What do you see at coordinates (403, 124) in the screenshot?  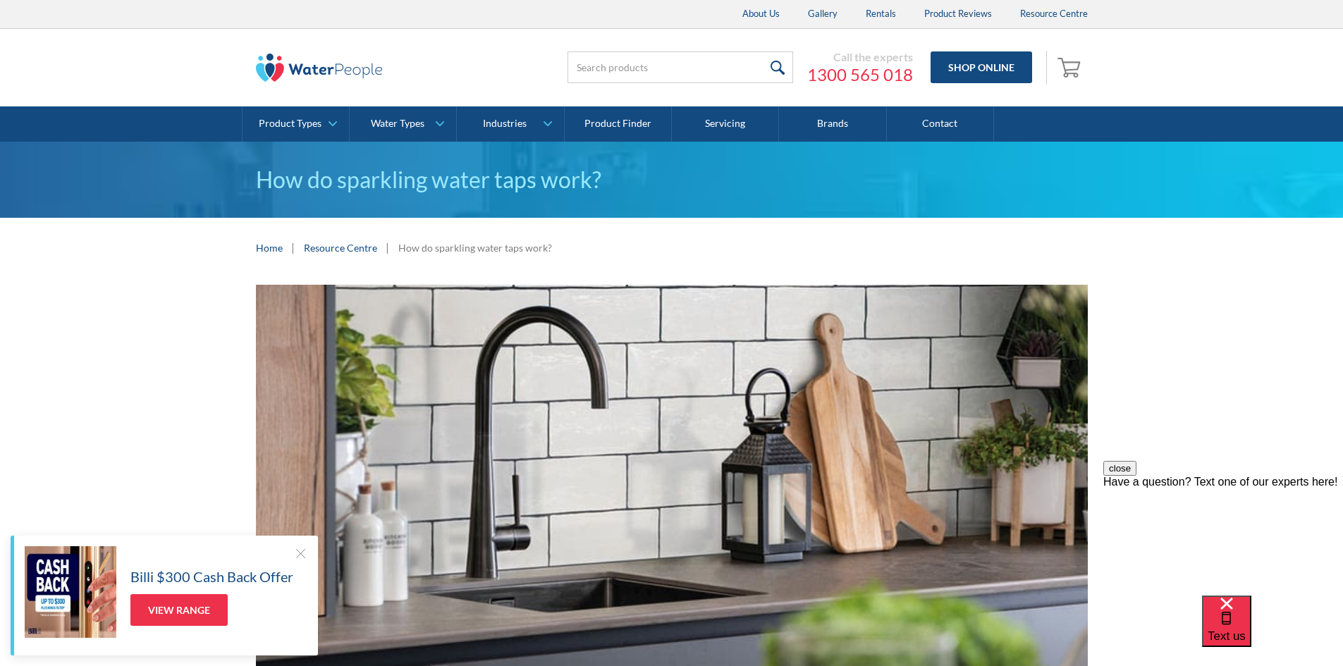 I see `a: Water Types` at bounding box center [403, 124].